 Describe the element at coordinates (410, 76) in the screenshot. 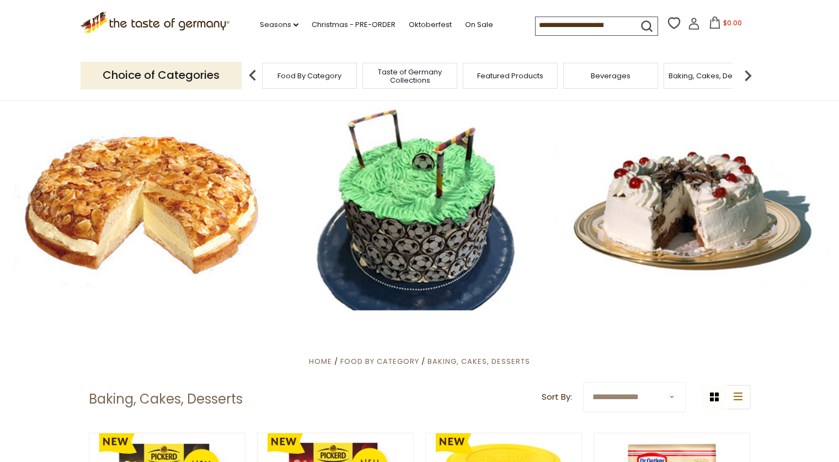

I see `a: Taste of Germany Collections` at that location.